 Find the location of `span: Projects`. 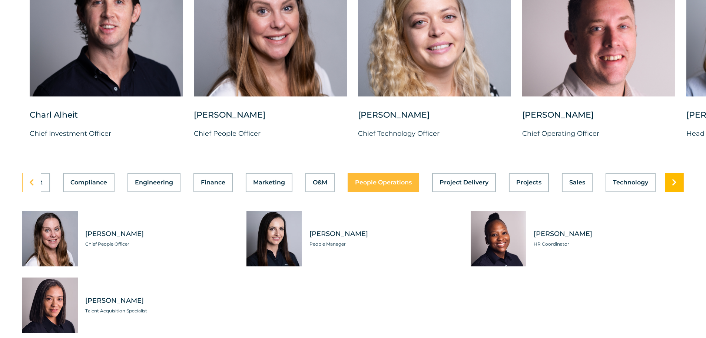

span: Projects is located at coordinates (529, 182).